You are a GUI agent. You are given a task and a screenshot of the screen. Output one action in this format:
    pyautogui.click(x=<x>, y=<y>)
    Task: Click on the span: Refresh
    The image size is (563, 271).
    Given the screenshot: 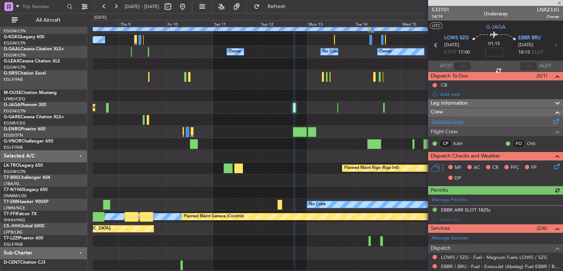 What is the action you would take?
    pyautogui.click(x=277, y=7)
    